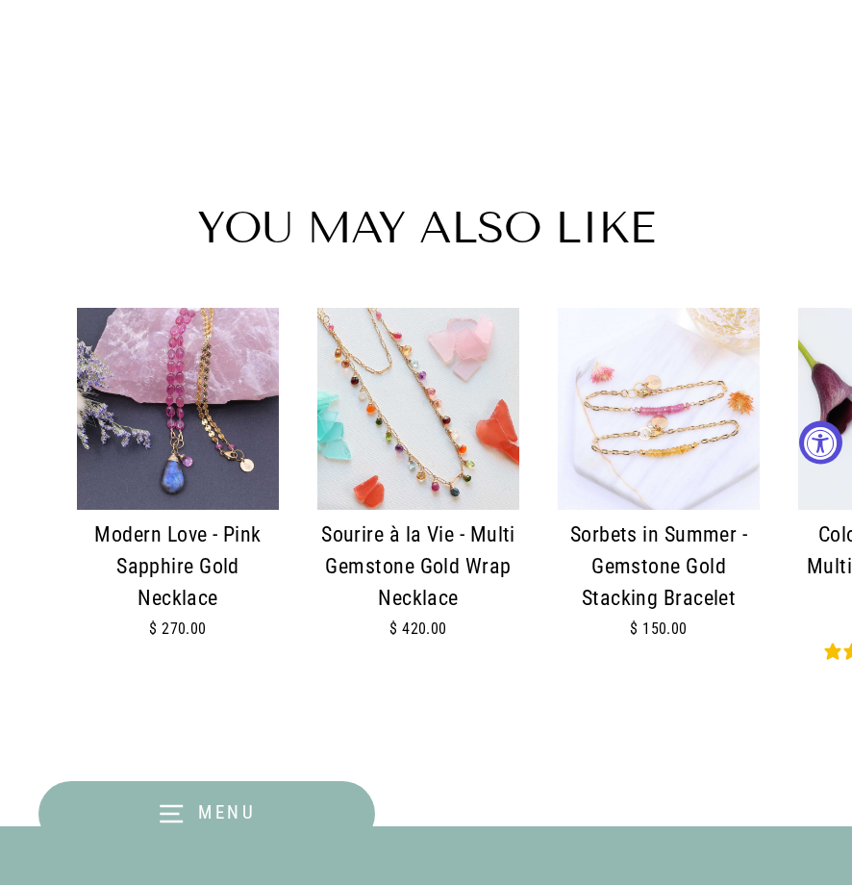  What do you see at coordinates (820, 442) in the screenshot?
I see `button: Accessibility Widget, click to open` at bounding box center [820, 442].